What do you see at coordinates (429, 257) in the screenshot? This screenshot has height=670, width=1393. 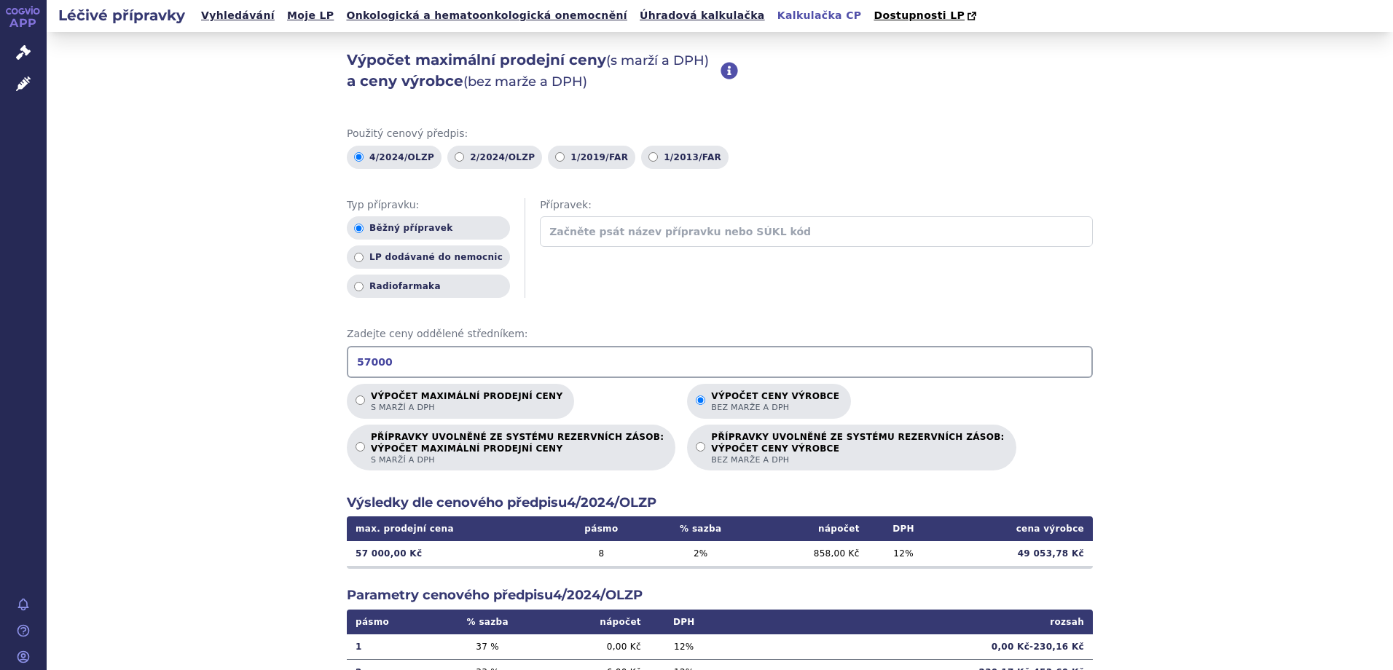 I see `label: LP dodávané do nemocnic` at bounding box center [429, 257].